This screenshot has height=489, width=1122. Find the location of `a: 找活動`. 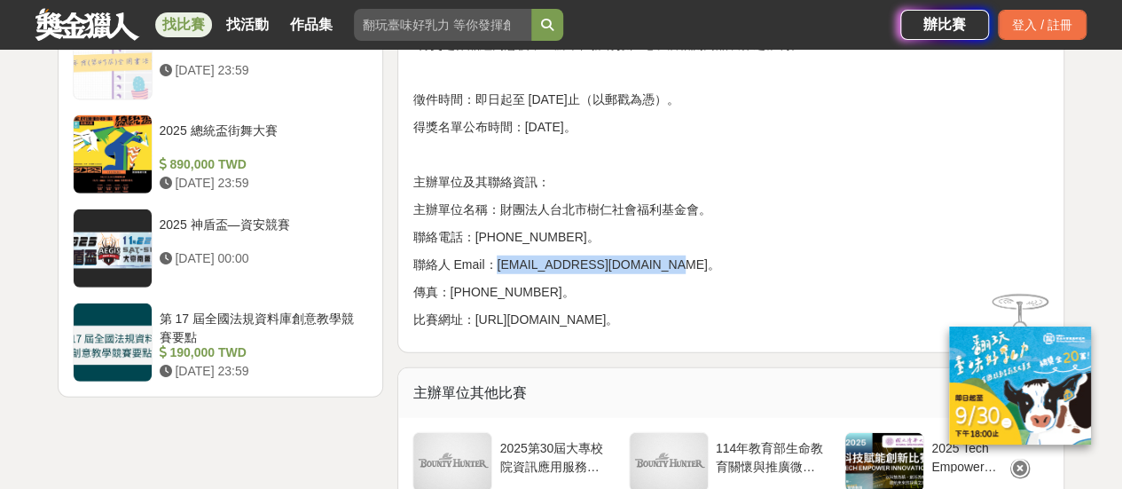

a: 找活動 is located at coordinates (247, 25).